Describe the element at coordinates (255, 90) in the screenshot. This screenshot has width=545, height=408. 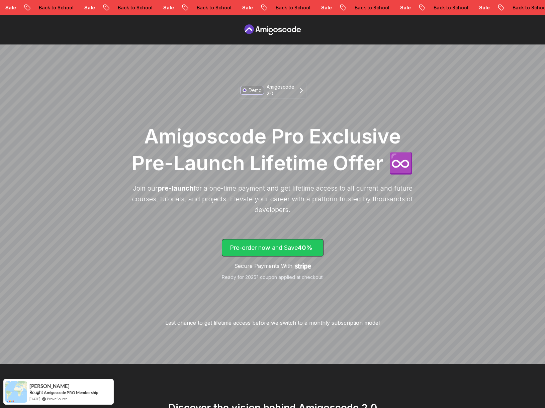
I see `p: Demo` at that location.